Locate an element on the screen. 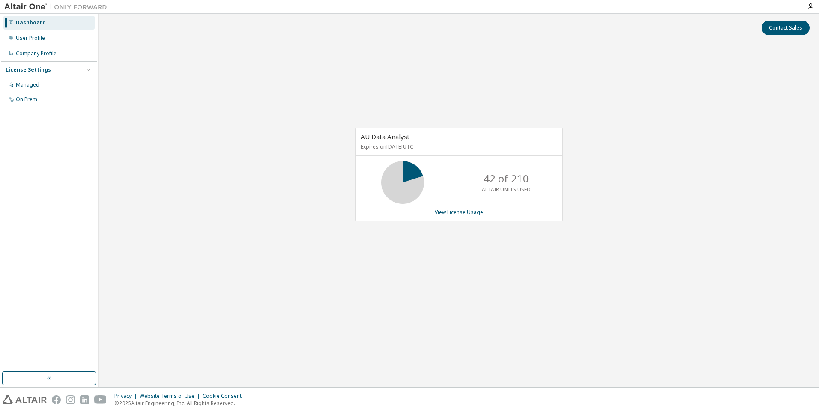 The height and width of the screenshot is (412, 819). p: ALTAIR UNITS USED is located at coordinates (506, 189).